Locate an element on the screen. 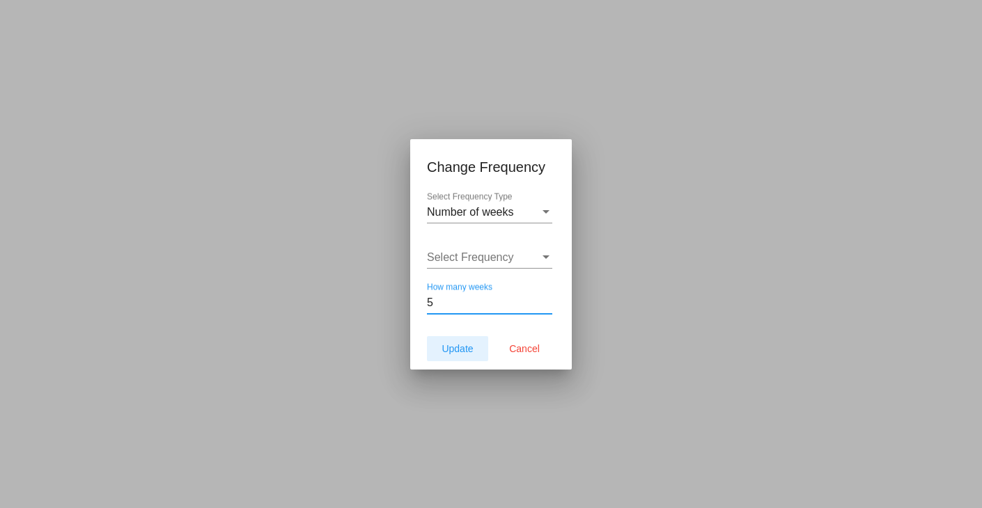 This screenshot has height=508, width=982. button: Cancel is located at coordinates (524, 349).